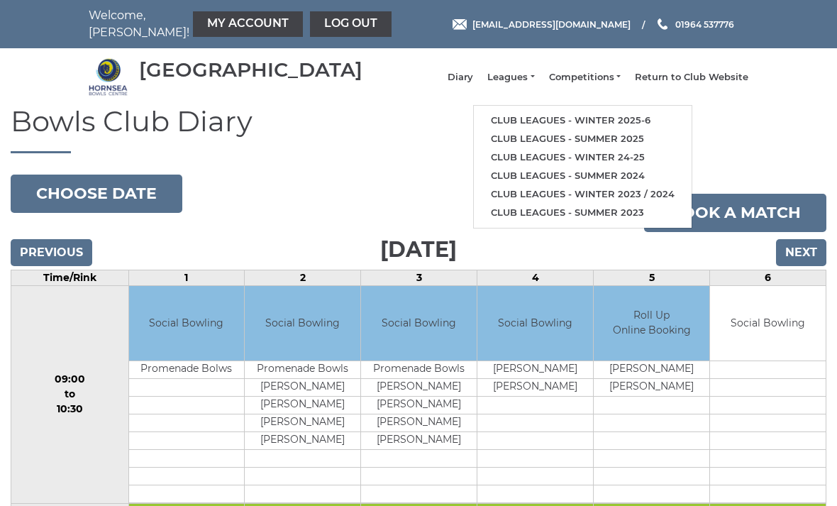 This screenshot has width=837, height=506. Describe the element at coordinates (582, 194) in the screenshot. I see `a: Club leagues - Winter 2023 / 2024` at that location.